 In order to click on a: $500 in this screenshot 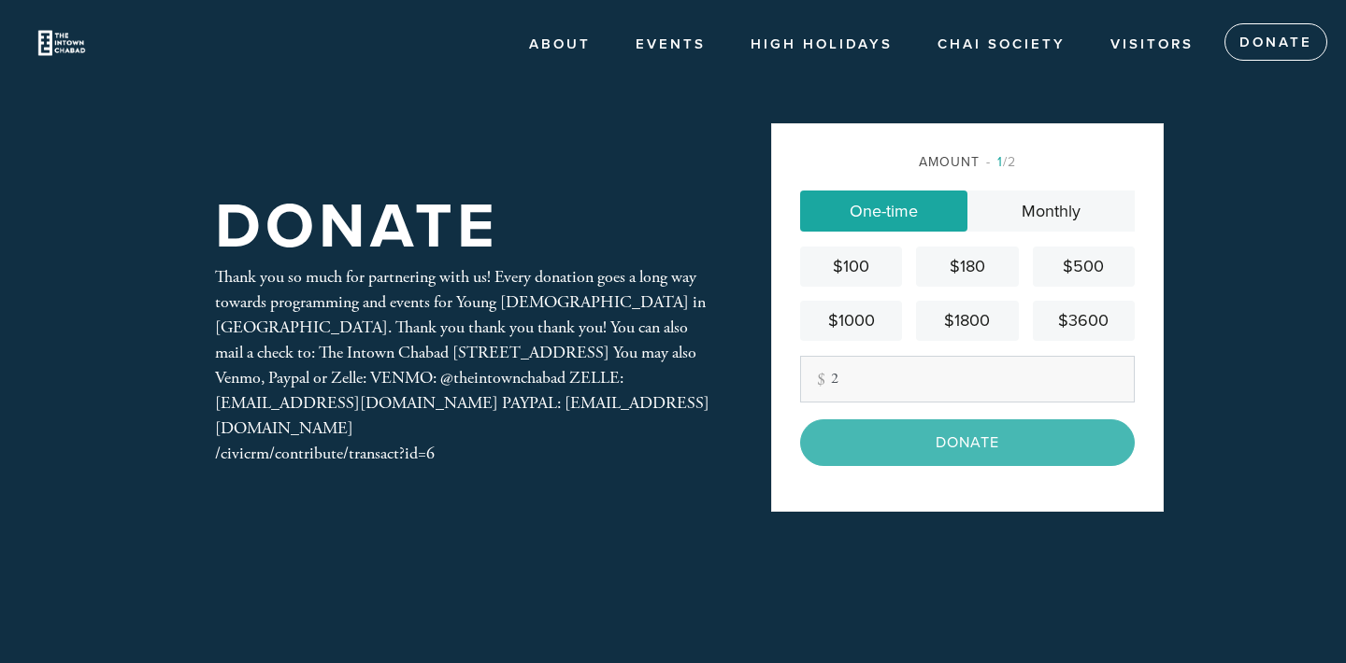, I will do `click(1083, 266)`.